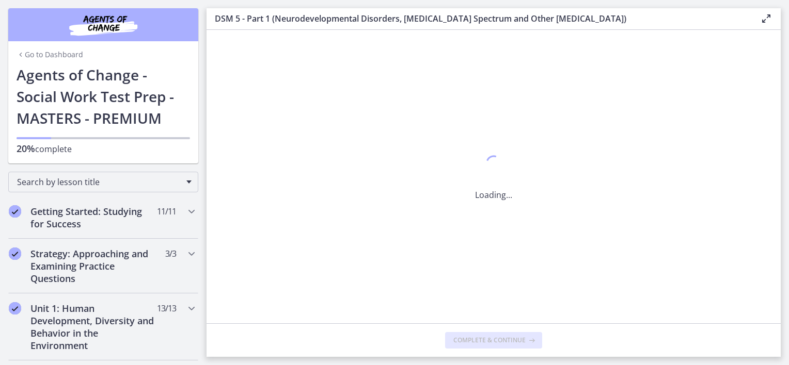  I want to click on span: 20%, so click(26, 149).